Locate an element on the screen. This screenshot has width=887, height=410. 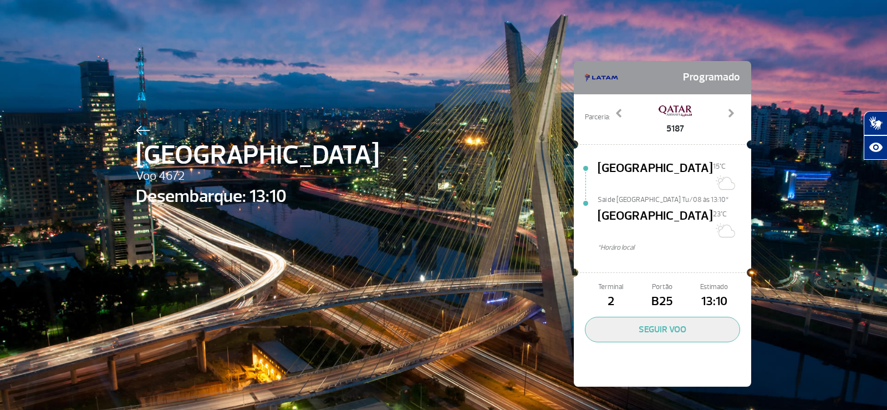
span: Terminal is located at coordinates (610, 287).